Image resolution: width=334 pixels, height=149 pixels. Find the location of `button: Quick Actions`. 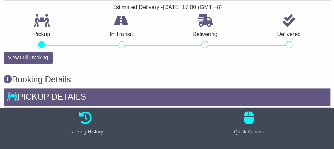

button: Quick Actions is located at coordinates (249, 123).